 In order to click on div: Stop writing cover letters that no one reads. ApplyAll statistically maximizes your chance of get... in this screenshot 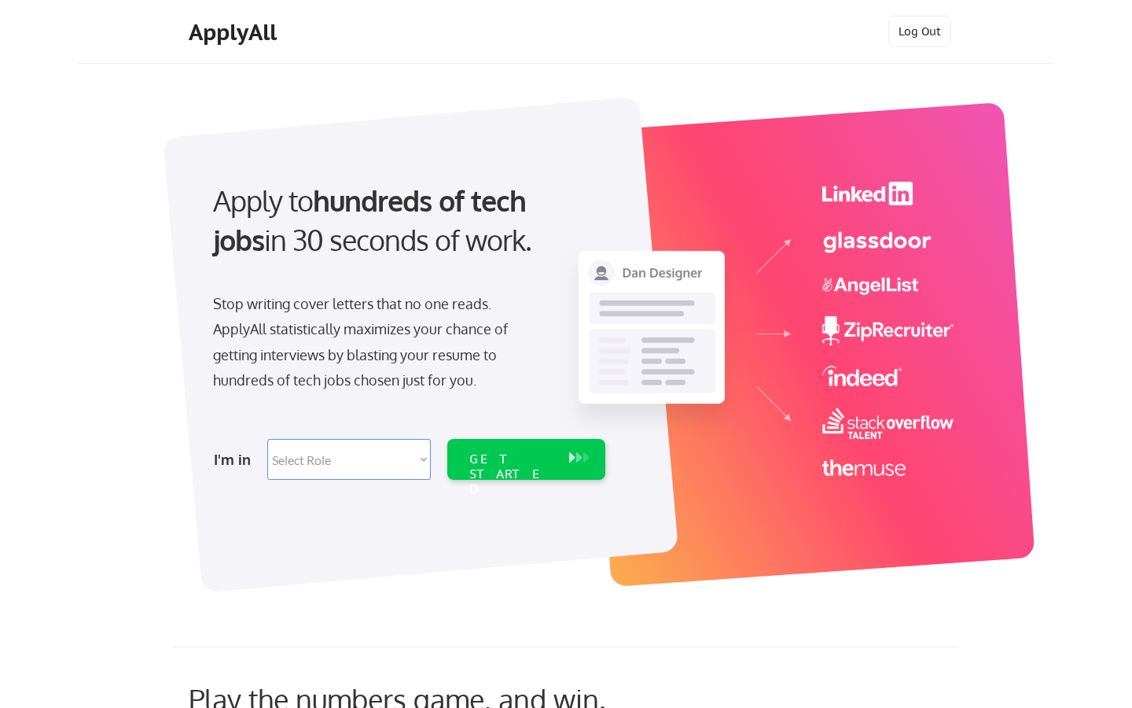, I will do `click(374, 342)`.